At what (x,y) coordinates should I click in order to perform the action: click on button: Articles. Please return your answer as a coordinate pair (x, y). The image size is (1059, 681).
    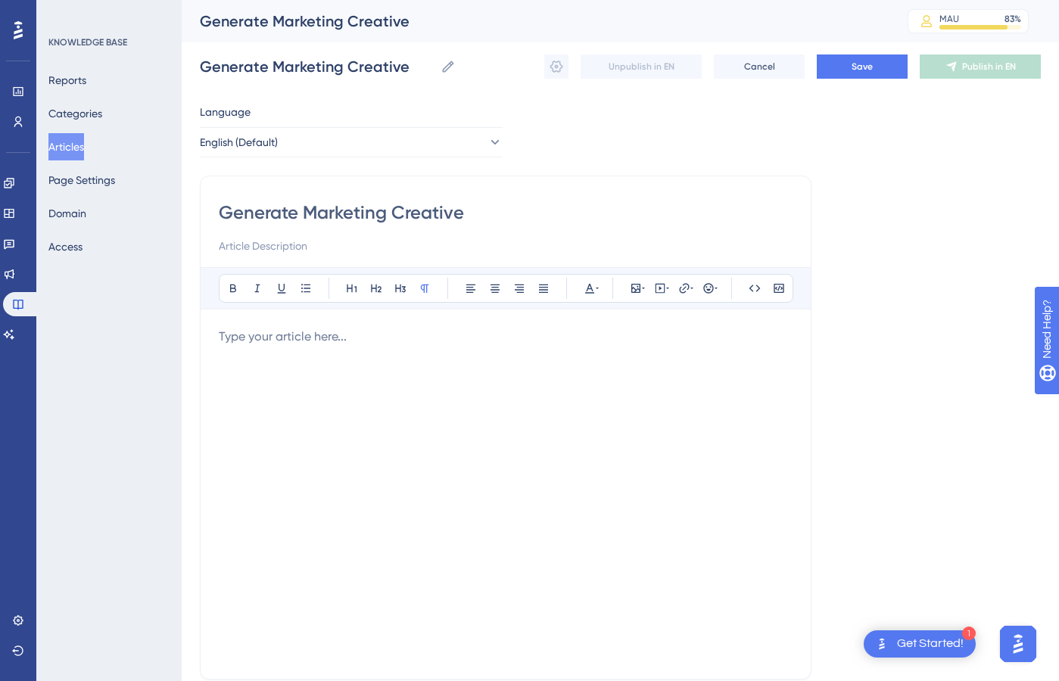
    Looking at the image, I should click on (66, 147).